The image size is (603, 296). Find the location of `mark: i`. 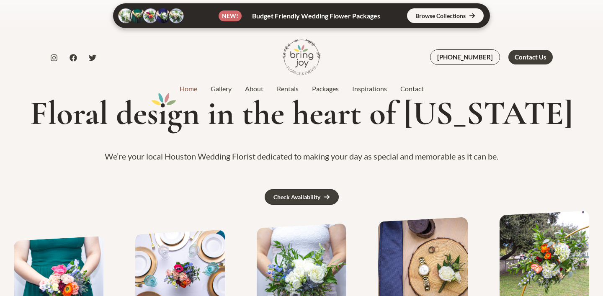

mark: i is located at coordinates (163, 114).